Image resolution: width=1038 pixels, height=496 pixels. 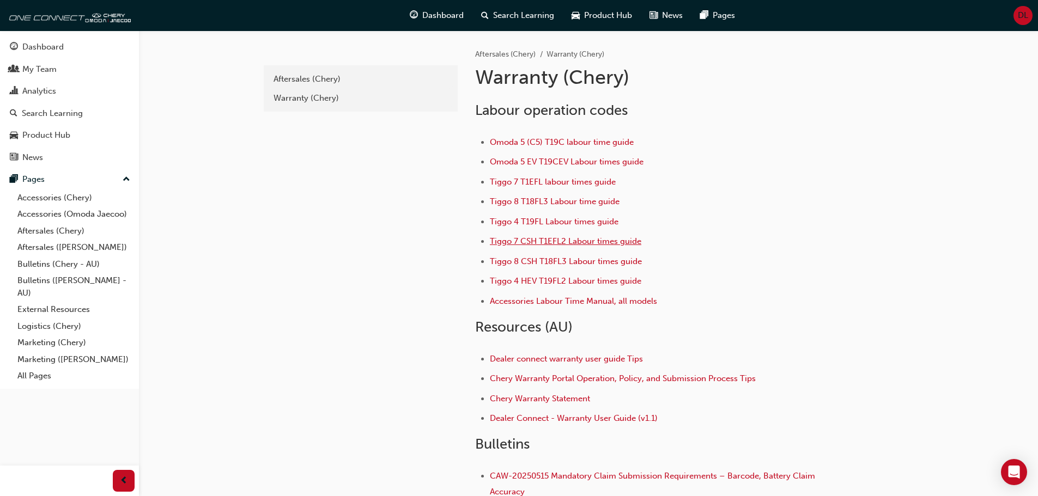 What do you see at coordinates (69, 179) in the screenshot?
I see `button: Pages` at bounding box center [69, 179].